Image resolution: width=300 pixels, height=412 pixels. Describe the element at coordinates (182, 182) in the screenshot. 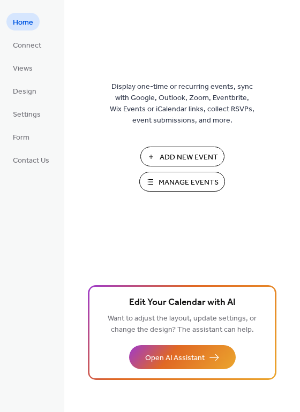

I see `button: Manage Events` at that location.